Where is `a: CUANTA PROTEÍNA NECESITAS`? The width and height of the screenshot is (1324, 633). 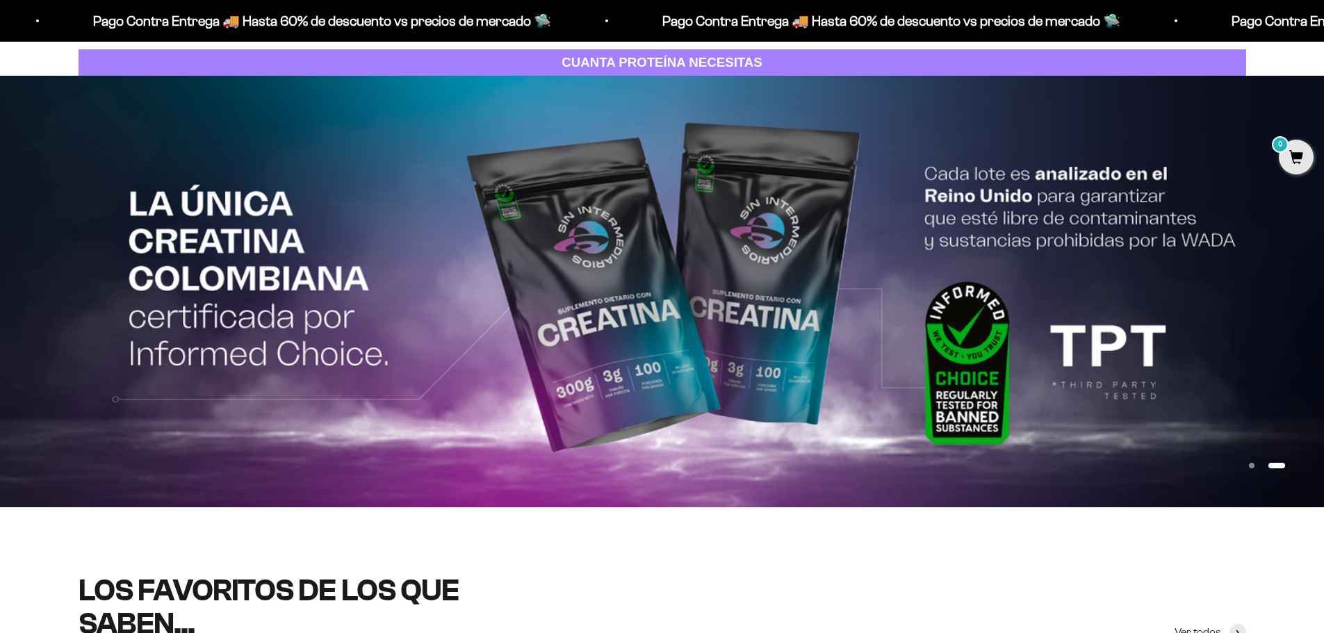 a: CUANTA PROTEÍNA NECESITAS is located at coordinates (662, 63).